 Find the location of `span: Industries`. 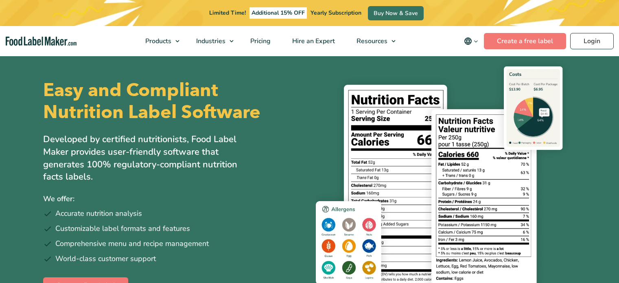

span: Industries is located at coordinates (210, 41).